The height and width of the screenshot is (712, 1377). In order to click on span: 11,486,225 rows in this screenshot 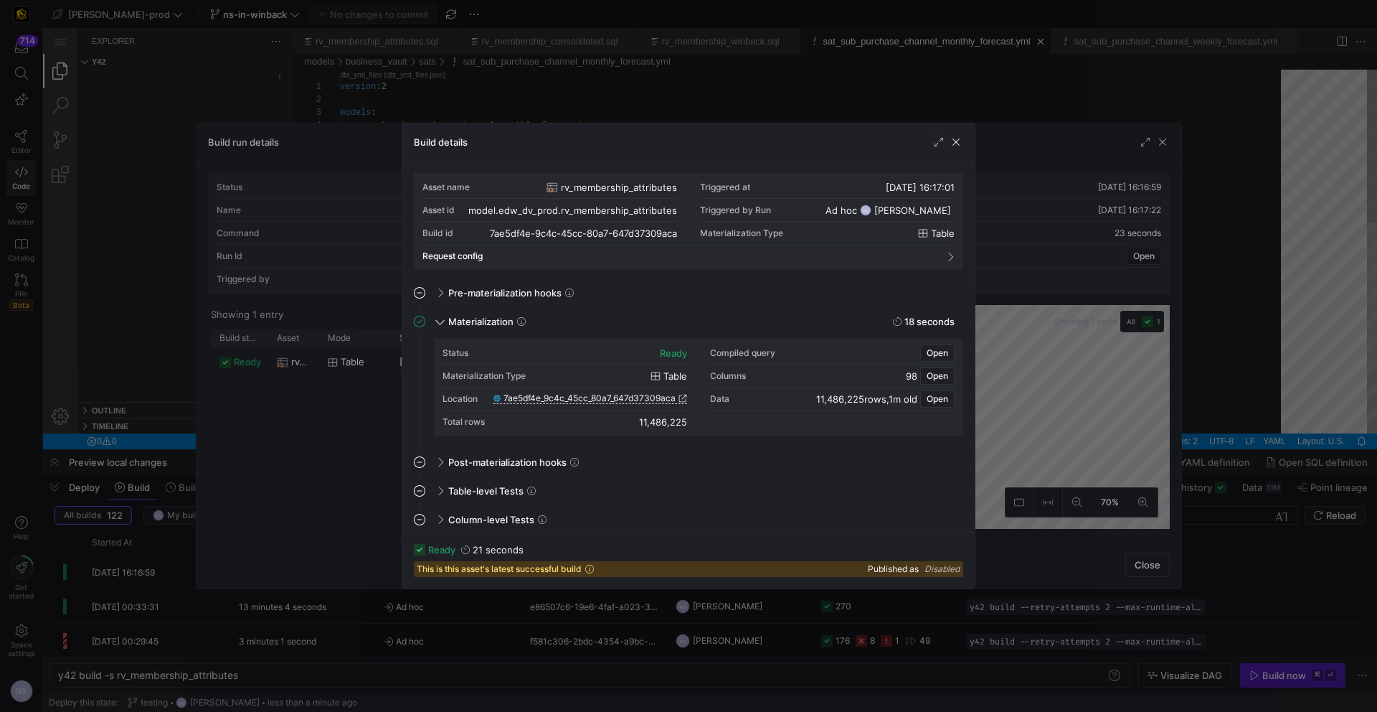, I will do `click(851, 399)`.